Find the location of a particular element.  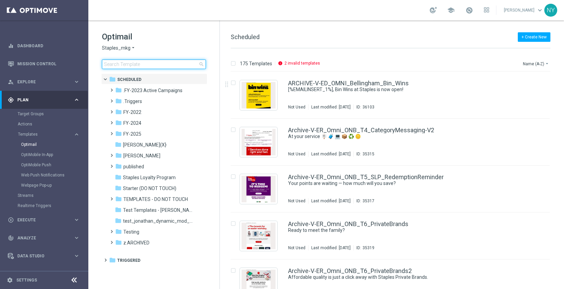

a: Realtime Triggers is located at coordinates (44, 206).